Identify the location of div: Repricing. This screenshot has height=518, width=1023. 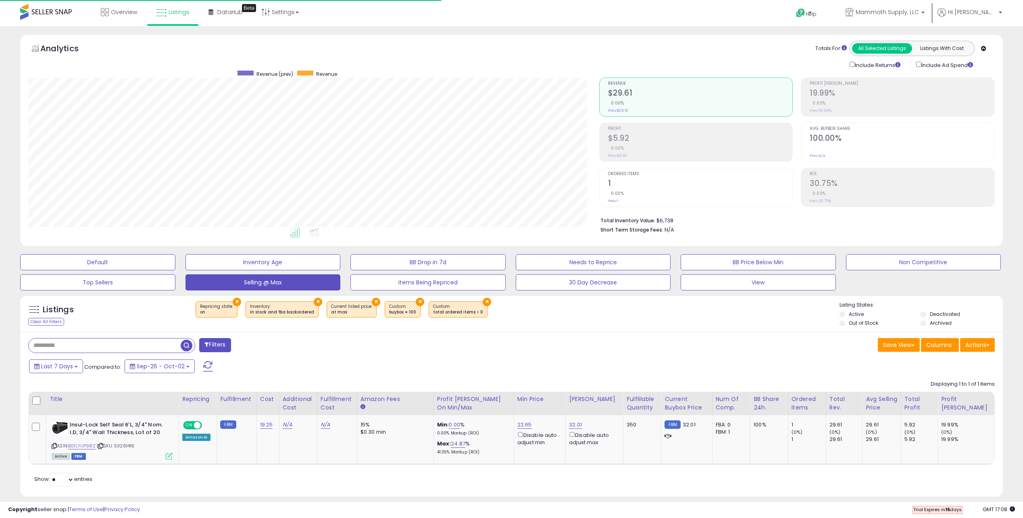
(198, 399).